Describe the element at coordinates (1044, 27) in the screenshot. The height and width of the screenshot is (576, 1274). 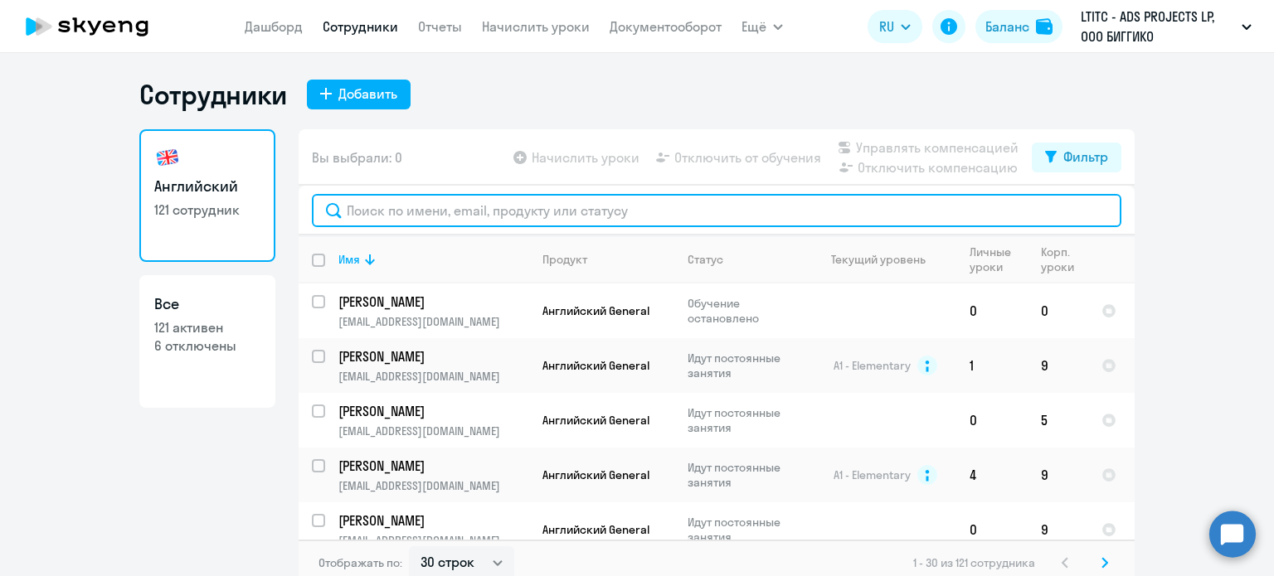
I see `img: balance` at that location.